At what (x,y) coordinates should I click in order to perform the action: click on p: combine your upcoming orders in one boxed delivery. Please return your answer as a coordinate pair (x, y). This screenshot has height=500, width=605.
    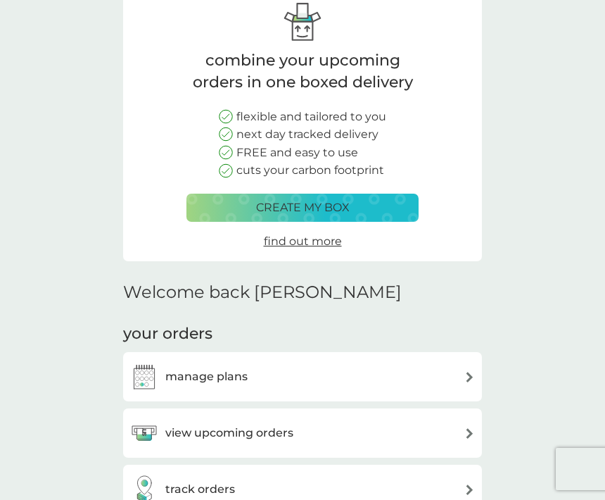
    Looking at the image, I should click on (303, 72).